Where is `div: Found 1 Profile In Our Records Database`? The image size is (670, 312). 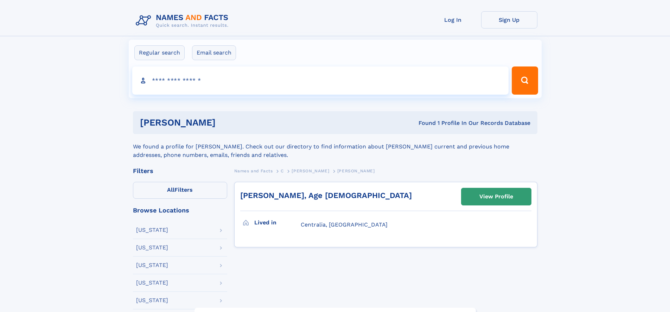
div: Found 1 Profile In Our Records Database is located at coordinates (423, 123).